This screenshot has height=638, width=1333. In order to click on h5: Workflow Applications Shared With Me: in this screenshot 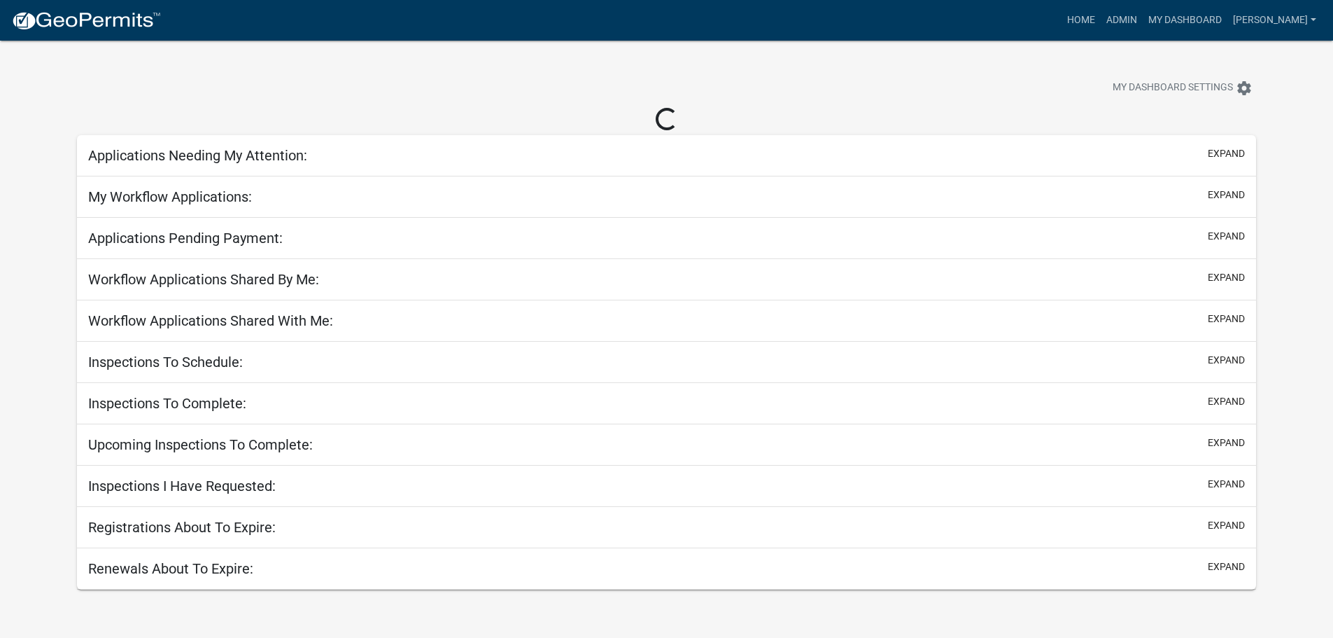, I will do `click(211, 321)`.